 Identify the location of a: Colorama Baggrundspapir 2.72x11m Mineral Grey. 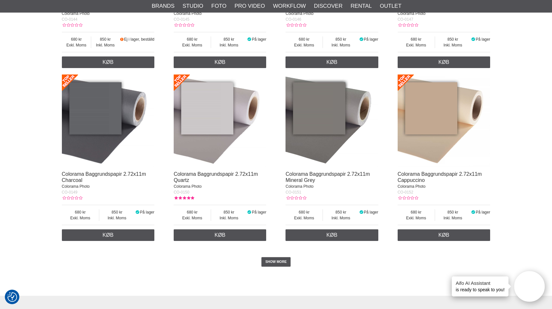
(327, 177).